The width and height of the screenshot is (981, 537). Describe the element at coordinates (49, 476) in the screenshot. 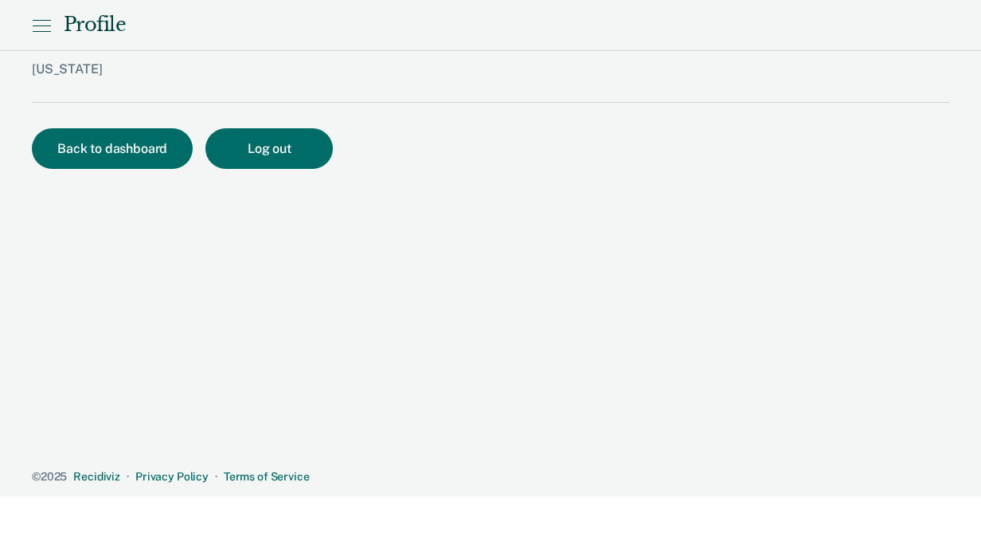

I see `span: © 2025` at that location.